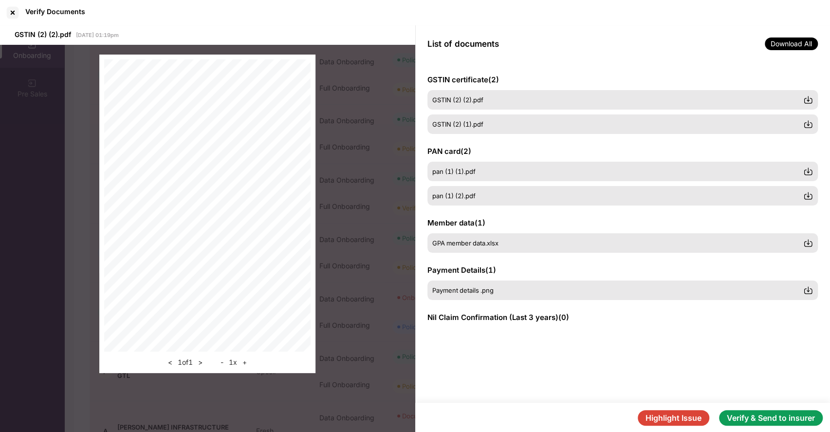  Describe the element at coordinates (463, 290) in the screenshot. I see `span: Payment details .png` at that location.